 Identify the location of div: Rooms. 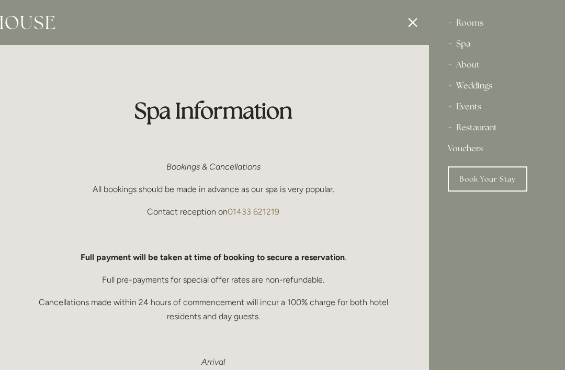
(497, 23).